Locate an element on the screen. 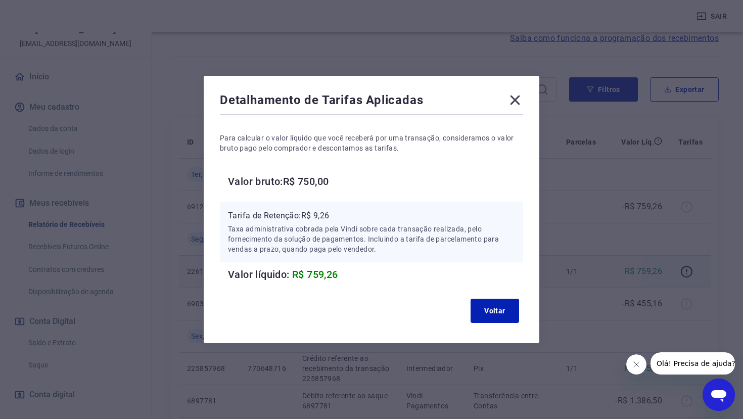 The height and width of the screenshot is (419, 743). p: Para calcular o valor líquido que você receberá por uma transação, consideramos o valor bruto pag... is located at coordinates (371, 143).